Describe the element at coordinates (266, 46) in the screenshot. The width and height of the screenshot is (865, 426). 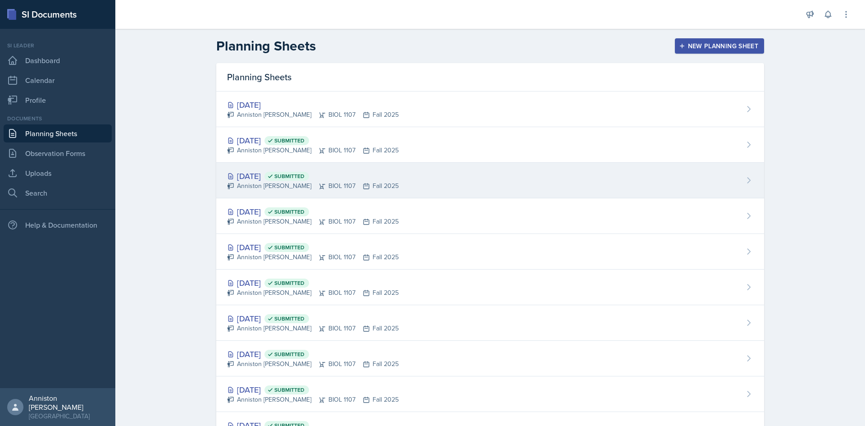
I see `h2: Planning Sheets` at that location.